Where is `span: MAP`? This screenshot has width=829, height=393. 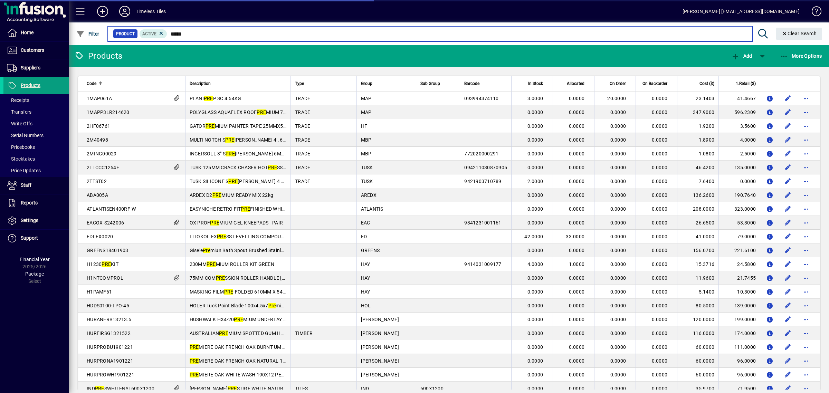
span: MAP is located at coordinates (366, 98).